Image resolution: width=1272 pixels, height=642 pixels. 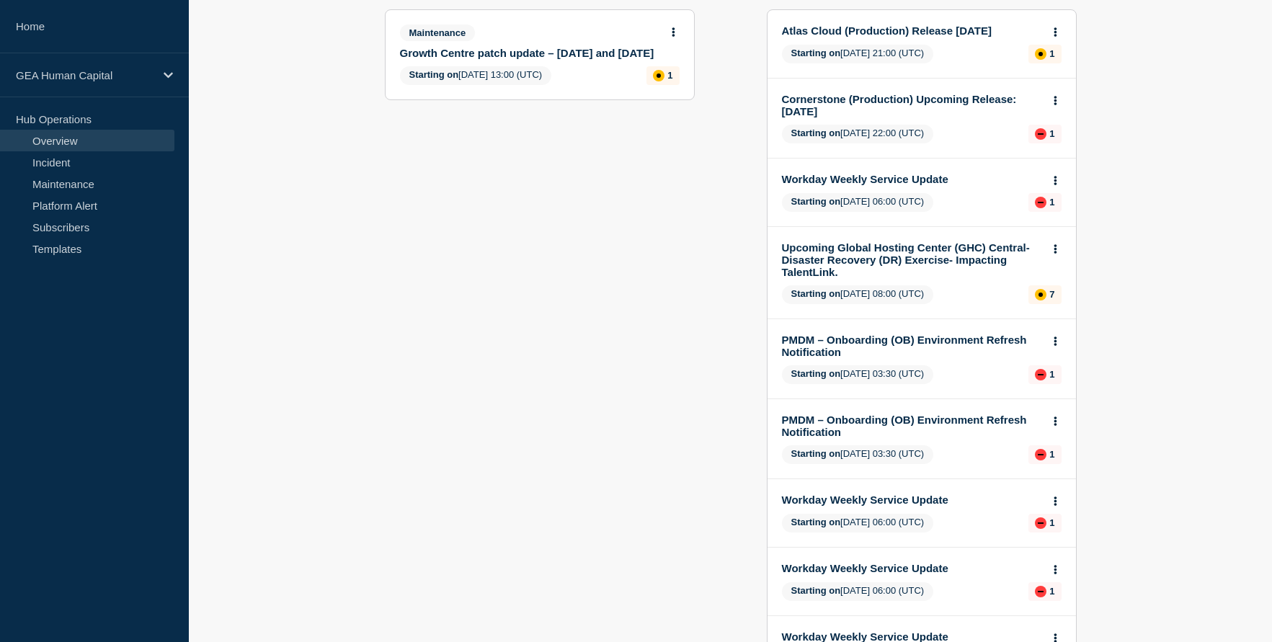 I want to click on a: Upcoming Global Hosting Center (GHC) Central- Disaster Recovery (DR) Exercise- Impacting TalentLink., so click(x=912, y=260).